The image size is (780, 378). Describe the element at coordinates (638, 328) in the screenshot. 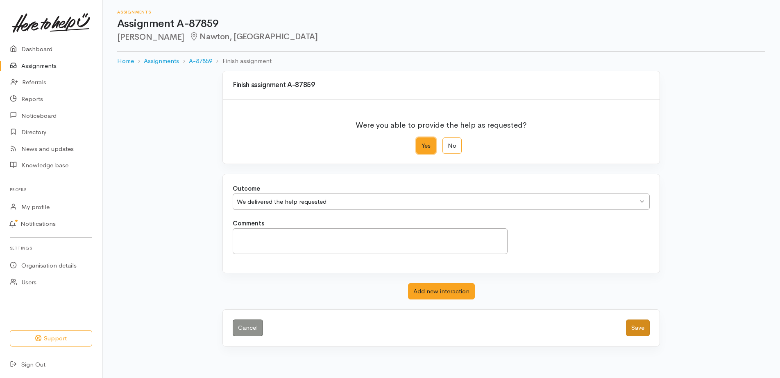

I see `button: Save` at that location.